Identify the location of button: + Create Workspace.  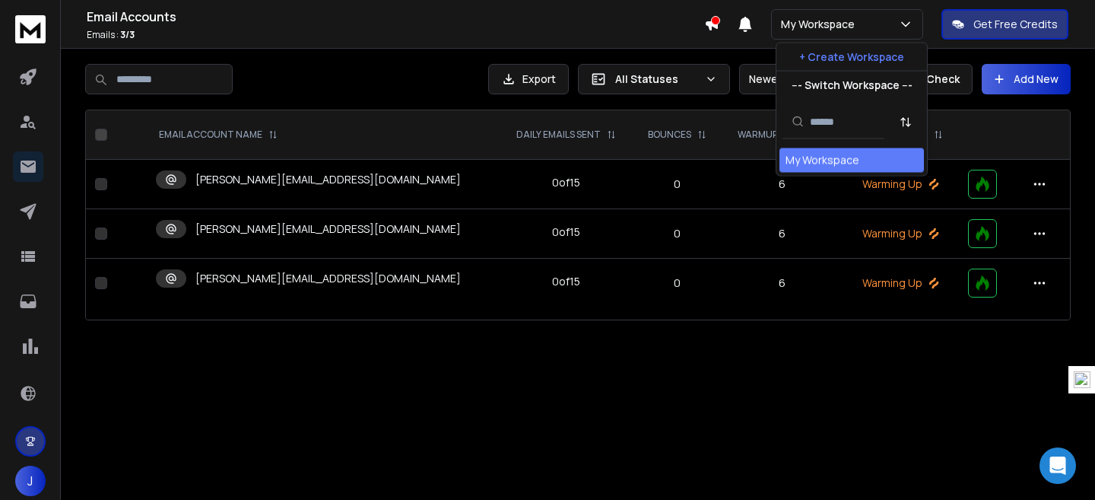
(852, 57).